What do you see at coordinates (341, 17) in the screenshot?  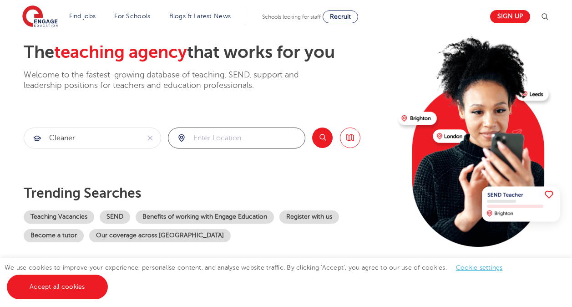 I see `a: Recruit` at bounding box center [341, 17].